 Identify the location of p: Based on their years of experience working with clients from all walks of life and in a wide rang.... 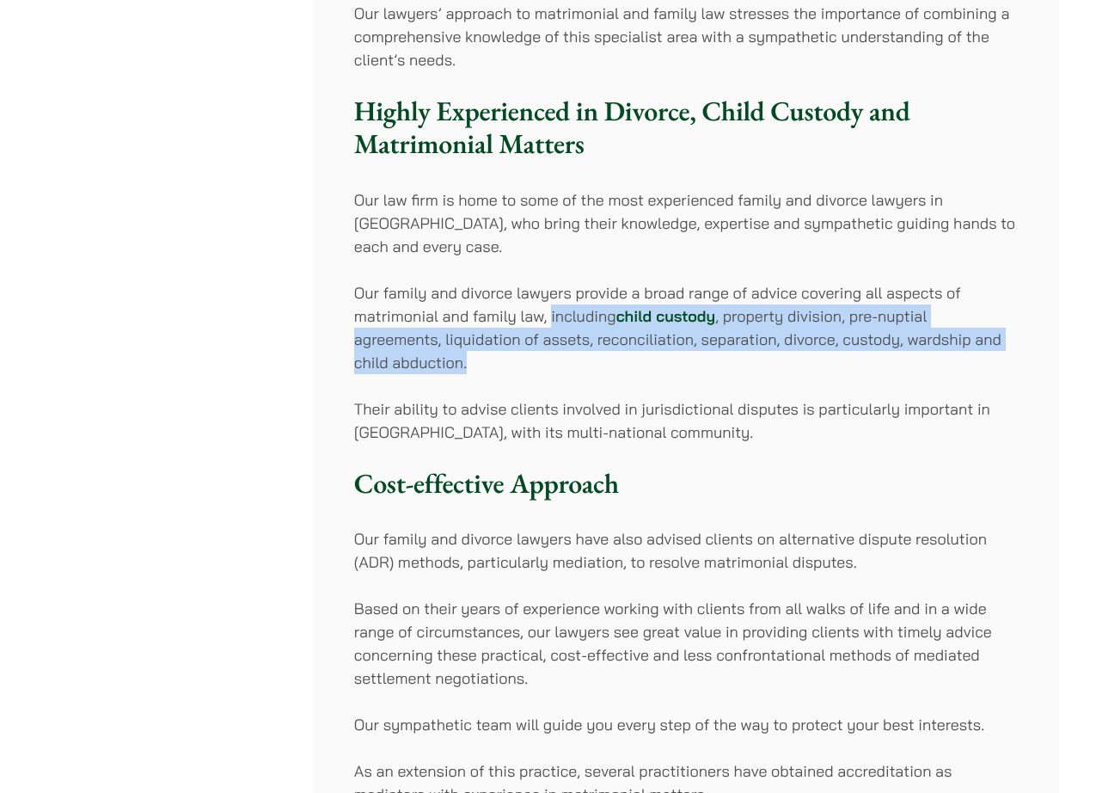
(686, 643).